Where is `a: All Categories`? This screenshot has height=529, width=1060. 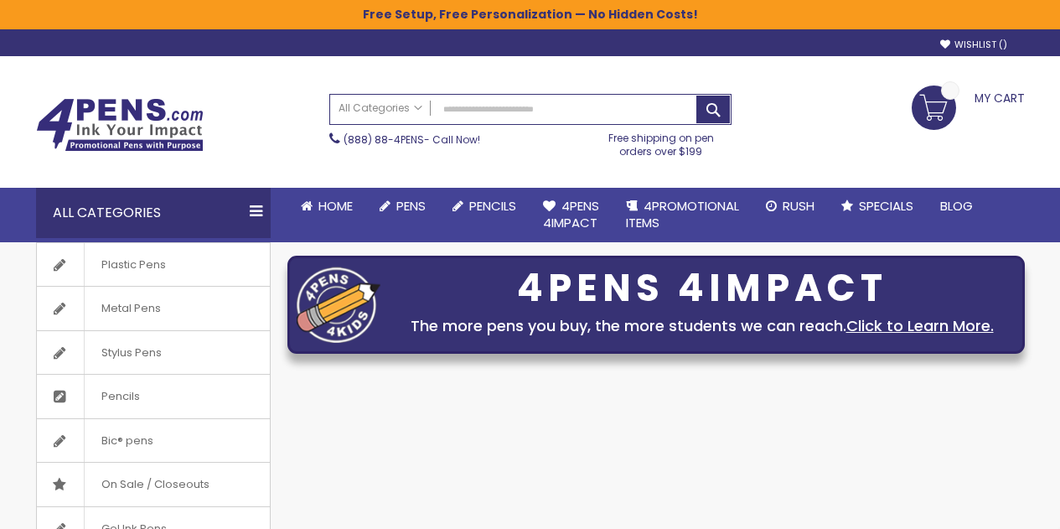
a: All Categories is located at coordinates (380, 108).